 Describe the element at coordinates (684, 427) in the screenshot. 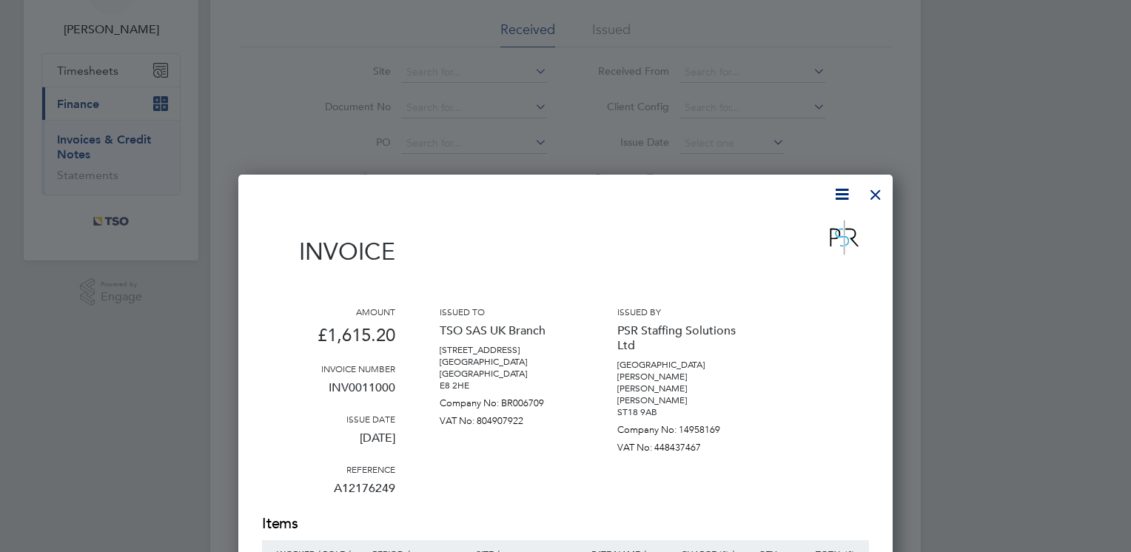

I see `p: Company No: 14958169` at that location.